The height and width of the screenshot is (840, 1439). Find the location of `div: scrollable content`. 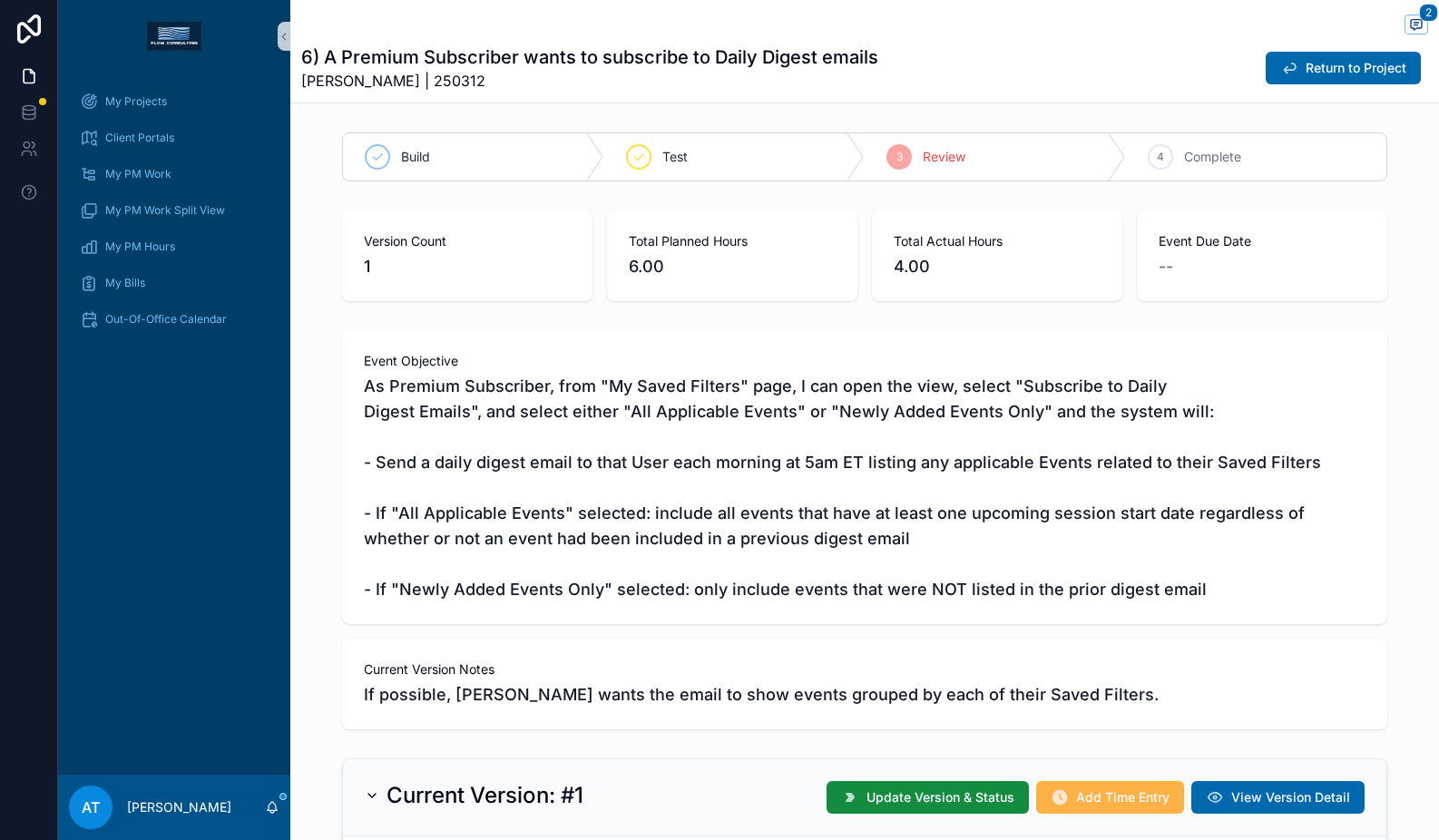

div: scrollable content is located at coordinates (174, 216).